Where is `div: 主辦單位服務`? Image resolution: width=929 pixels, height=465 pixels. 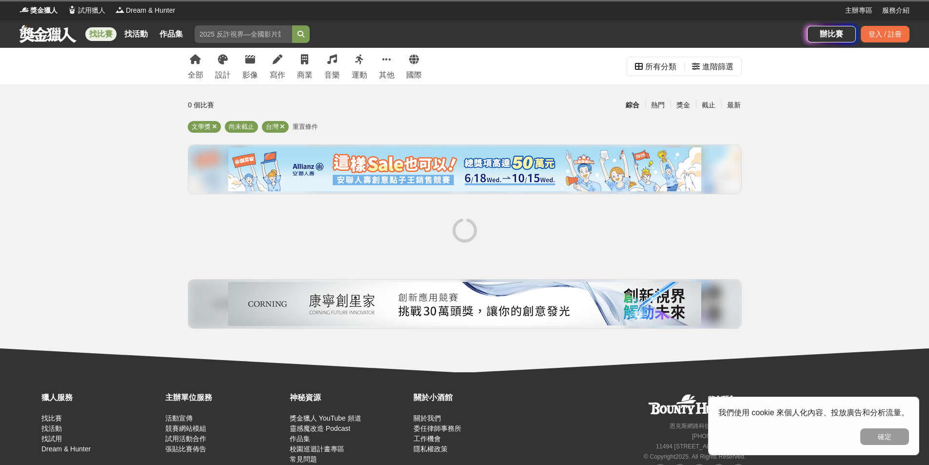
div: 主辦單位服務 is located at coordinates (225, 398).